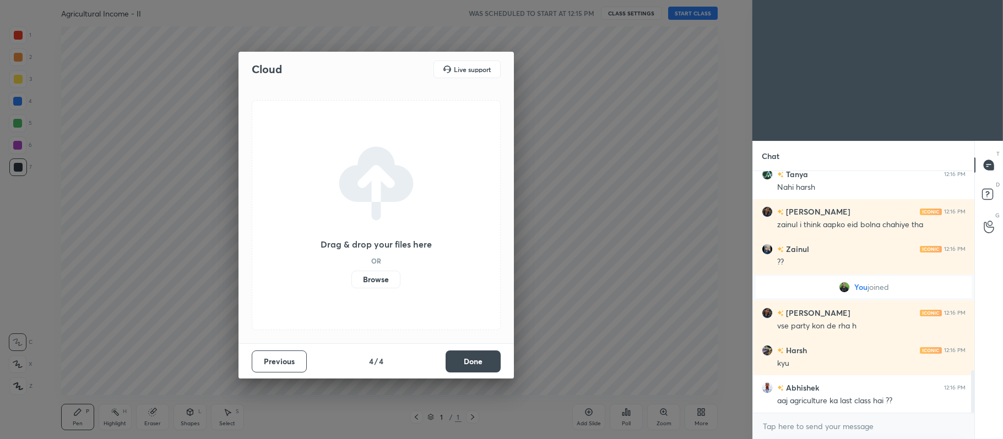 The width and height of the screenshot is (1003, 439). Describe the element at coordinates (376, 261) in the screenshot. I see `h5: OR` at that location.